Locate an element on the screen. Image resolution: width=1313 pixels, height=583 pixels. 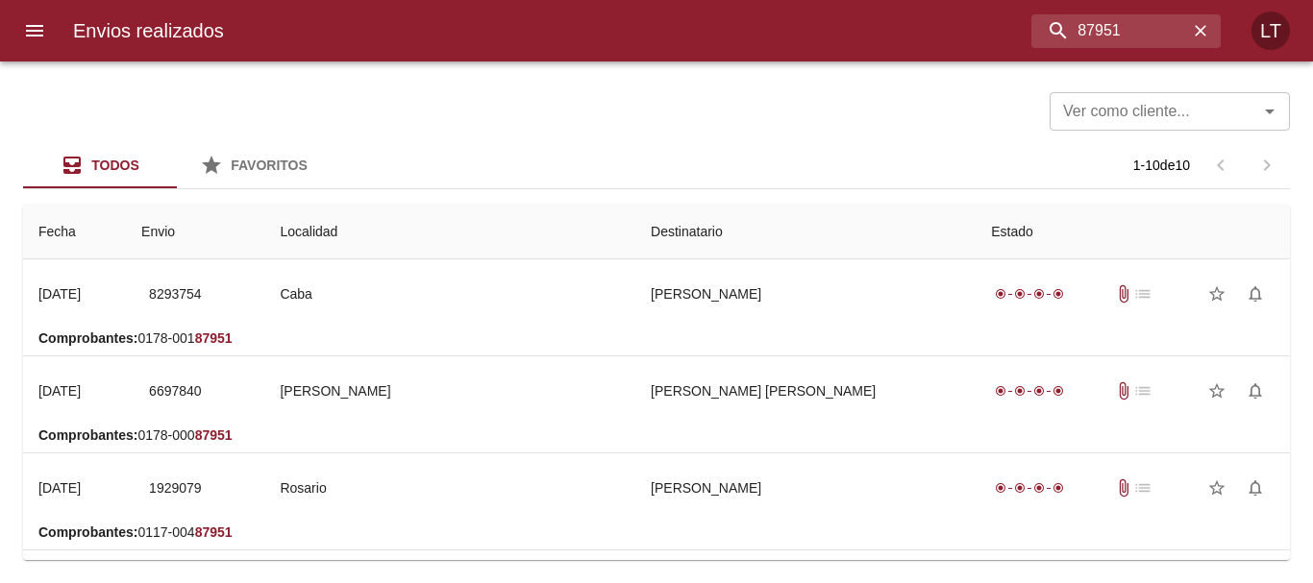
button: 8293754 is located at coordinates (175, 294).